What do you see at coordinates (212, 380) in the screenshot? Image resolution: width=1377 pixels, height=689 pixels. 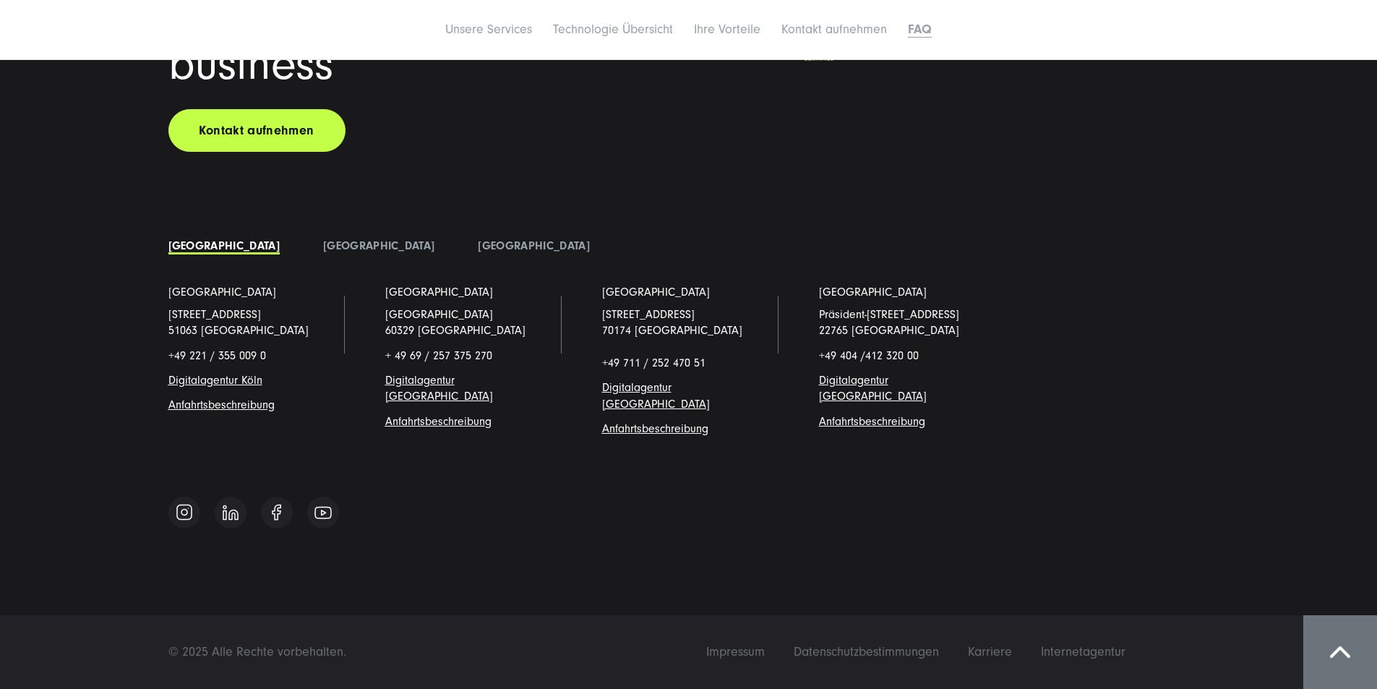 I see `a: Digitalagentur Köl` at bounding box center [212, 380].